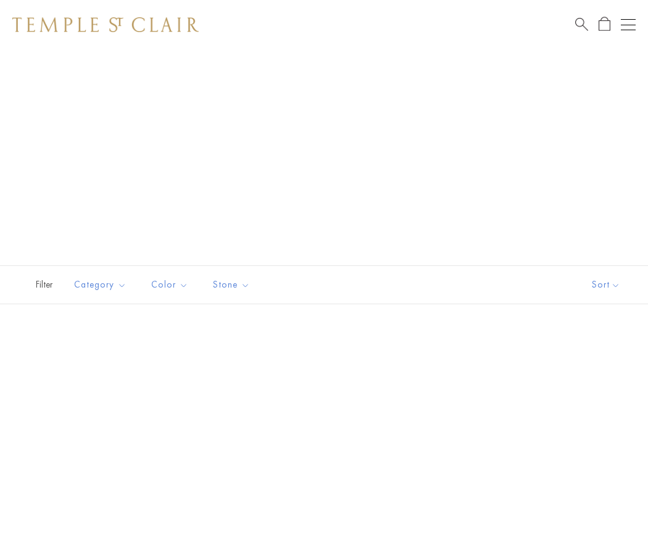 Image resolution: width=648 pixels, height=548 pixels. What do you see at coordinates (106, 25) in the screenshot?
I see `img: Temple St. Clair` at bounding box center [106, 25].